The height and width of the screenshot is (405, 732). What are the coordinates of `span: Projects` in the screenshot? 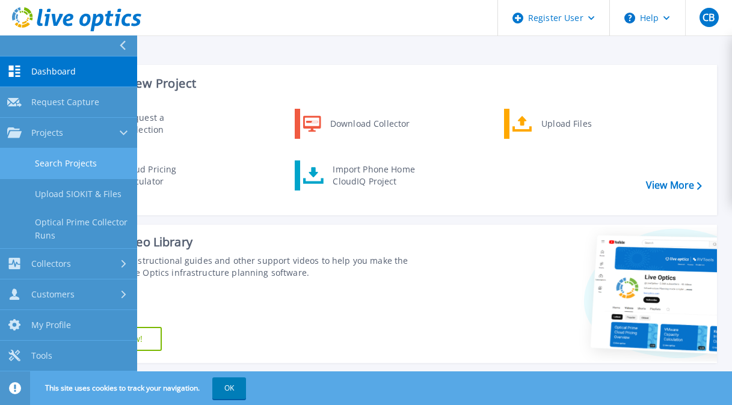 It's located at (47, 133).